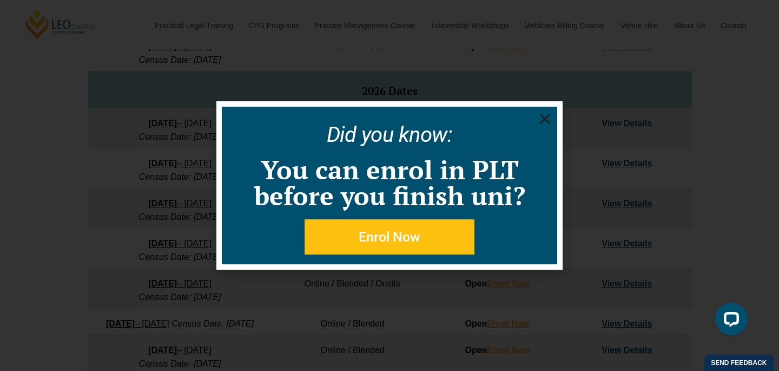  Describe the element at coordinates (389, 236) in the screenshot. I see `span: Enrol Now` at that location.